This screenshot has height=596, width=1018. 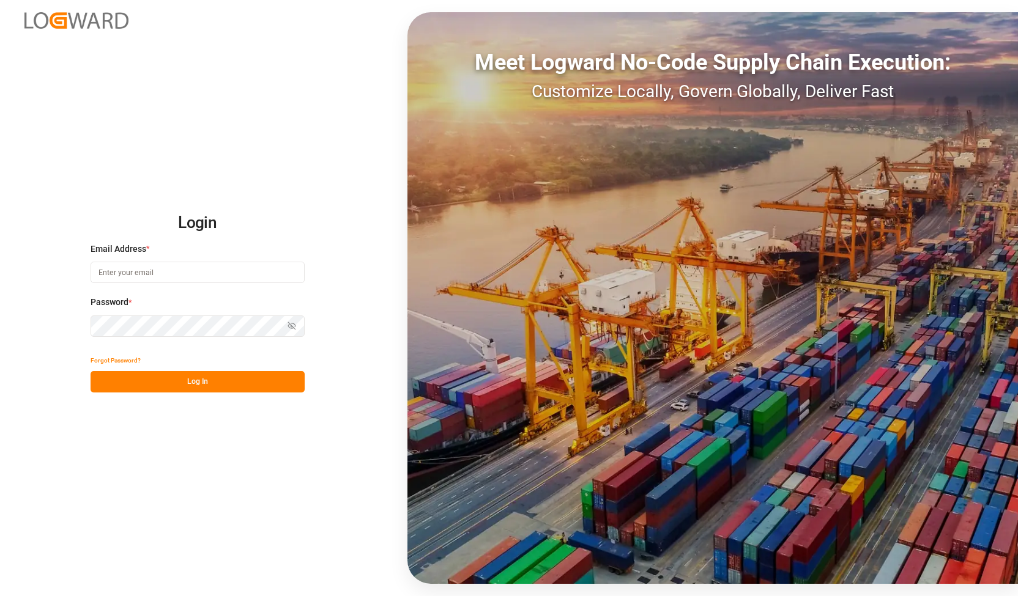 I want to click on h2: Login, so click(x=198, y=223).